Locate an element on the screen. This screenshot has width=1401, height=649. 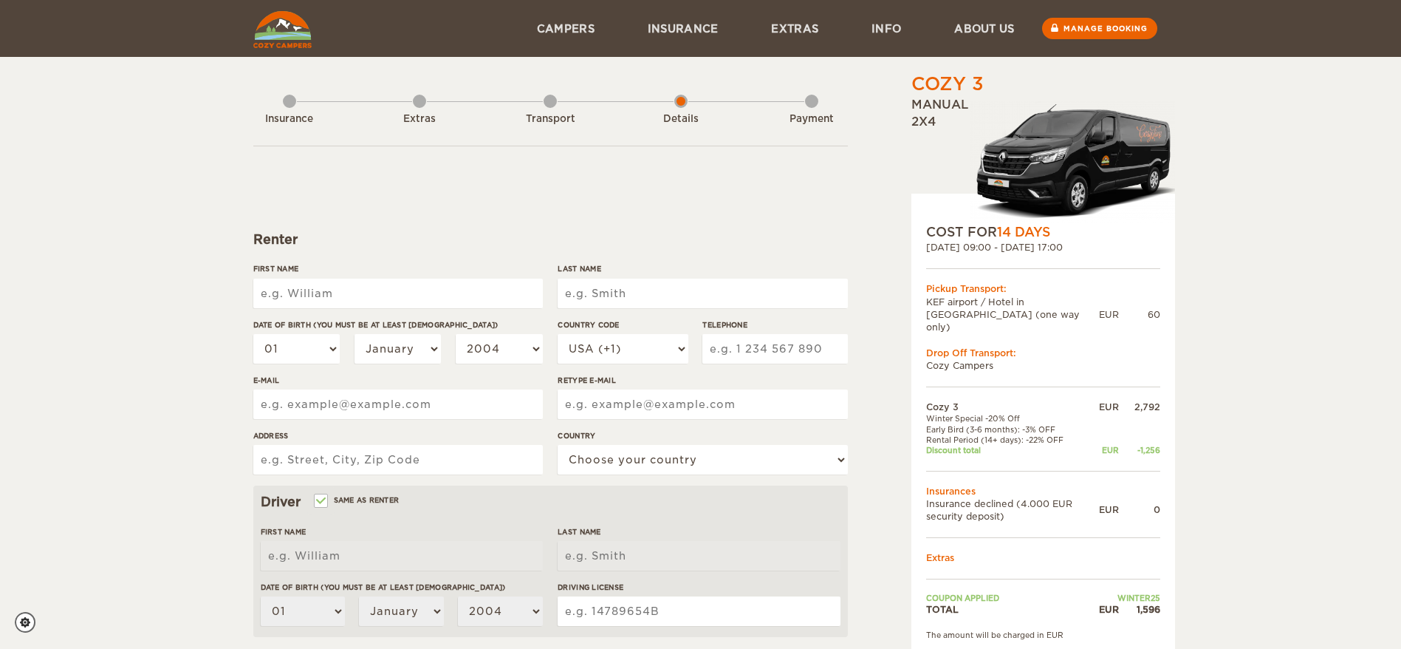
input: Same as renter is located at coordinates (320, 502).